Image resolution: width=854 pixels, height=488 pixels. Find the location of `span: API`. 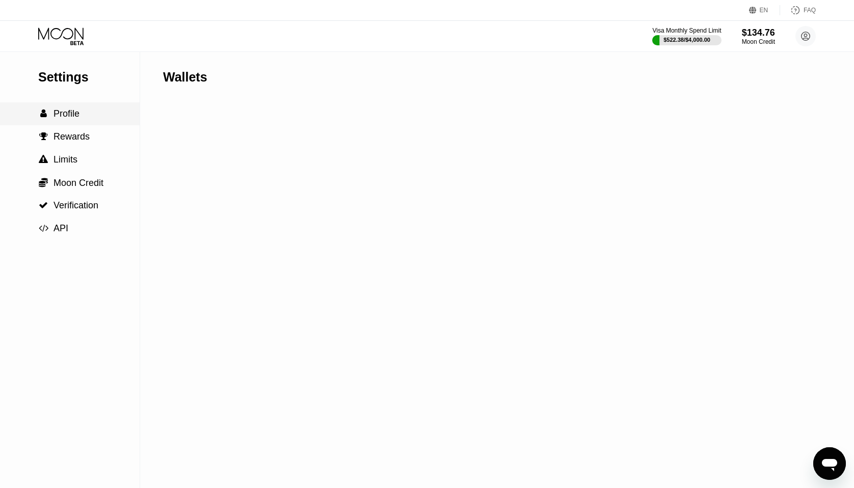

span: API is located at coordinates (61, 228).